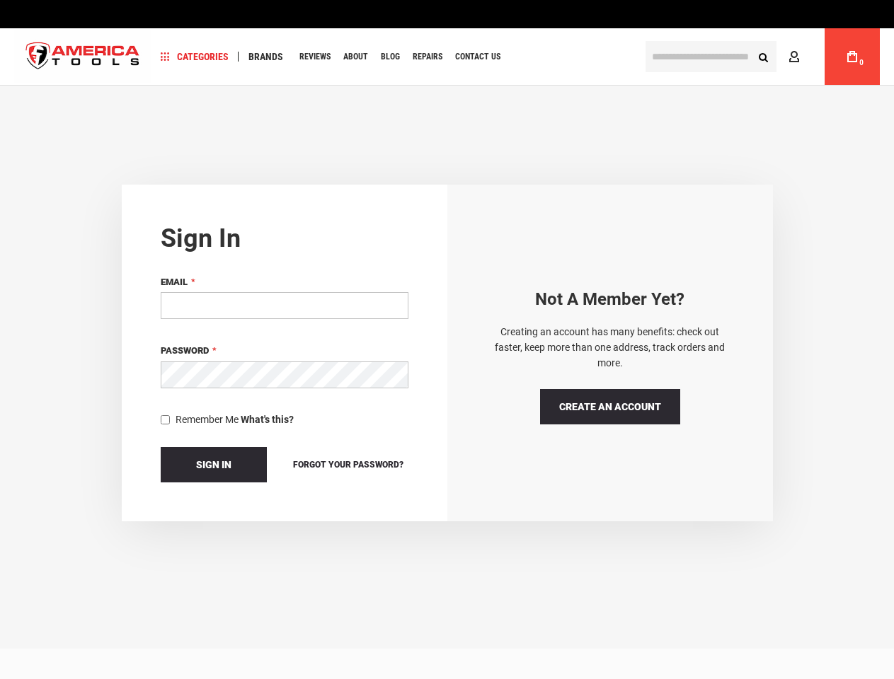 This screenshot has height=679, width=894. What do you see at coordinates (265, 57) in the screenshot?
I see `span: Brands` at bounding box center [265, 57].